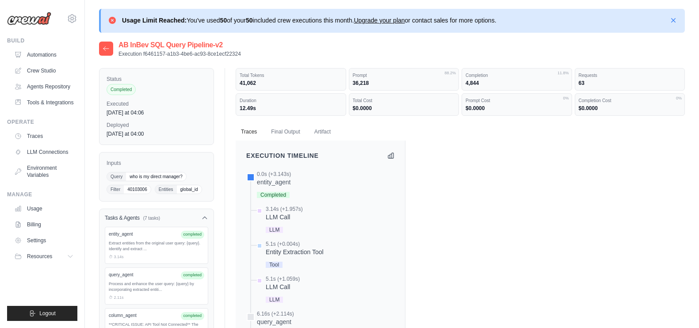 Image resolution: width=699 pixels, height=328 pixels. What do you see at coordinates (157, 246) in the screenshot?
I see `div: Extract entities from the original user query: {query}. Identify and extract ...` at bounding box center [157, 246].